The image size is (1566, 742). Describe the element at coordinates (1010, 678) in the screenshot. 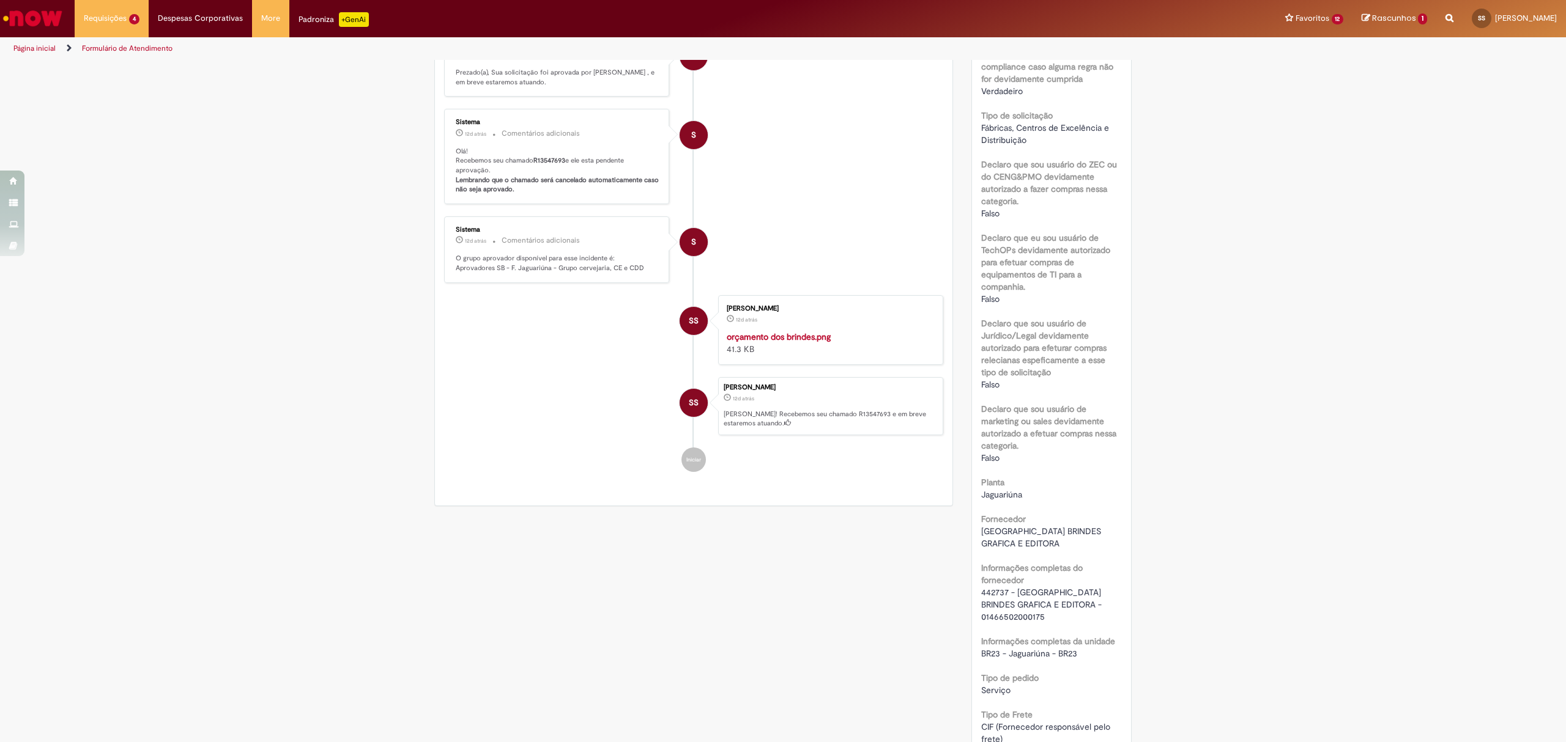

I see `b: Tipo de pedido` at that location.